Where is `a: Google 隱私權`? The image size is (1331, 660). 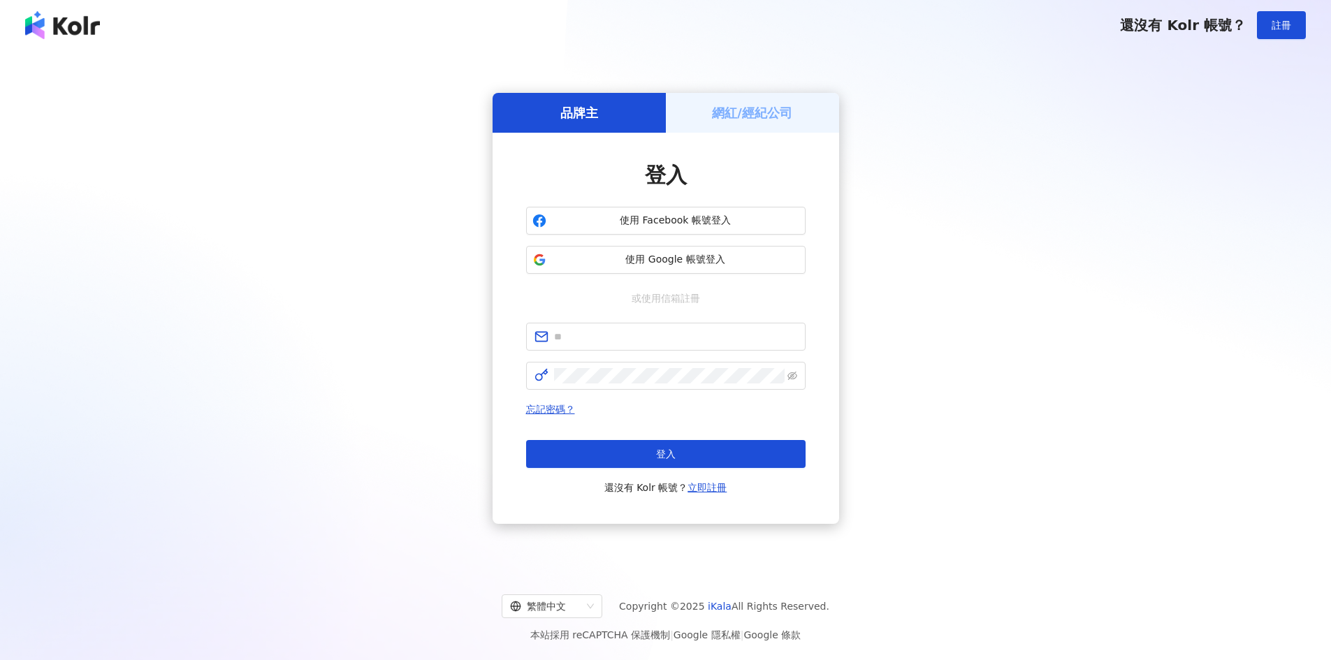
a: Google 隱私權 is located at coordinates (707, 635).